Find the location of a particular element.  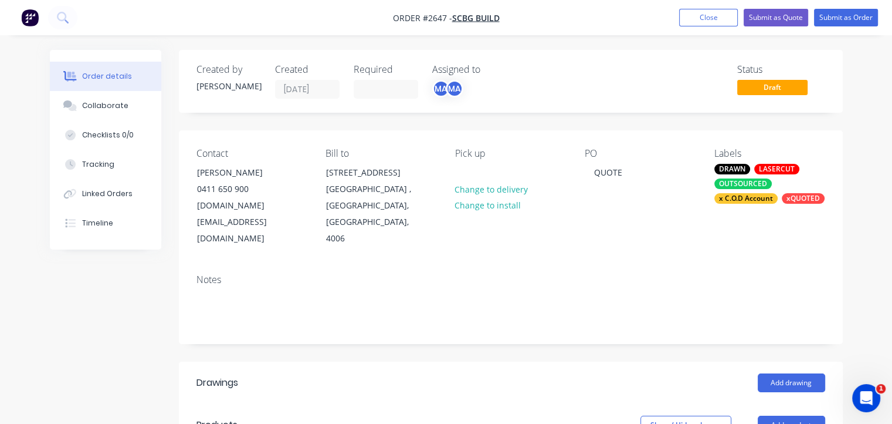

span: 1 is located at coordinates (881, 388).